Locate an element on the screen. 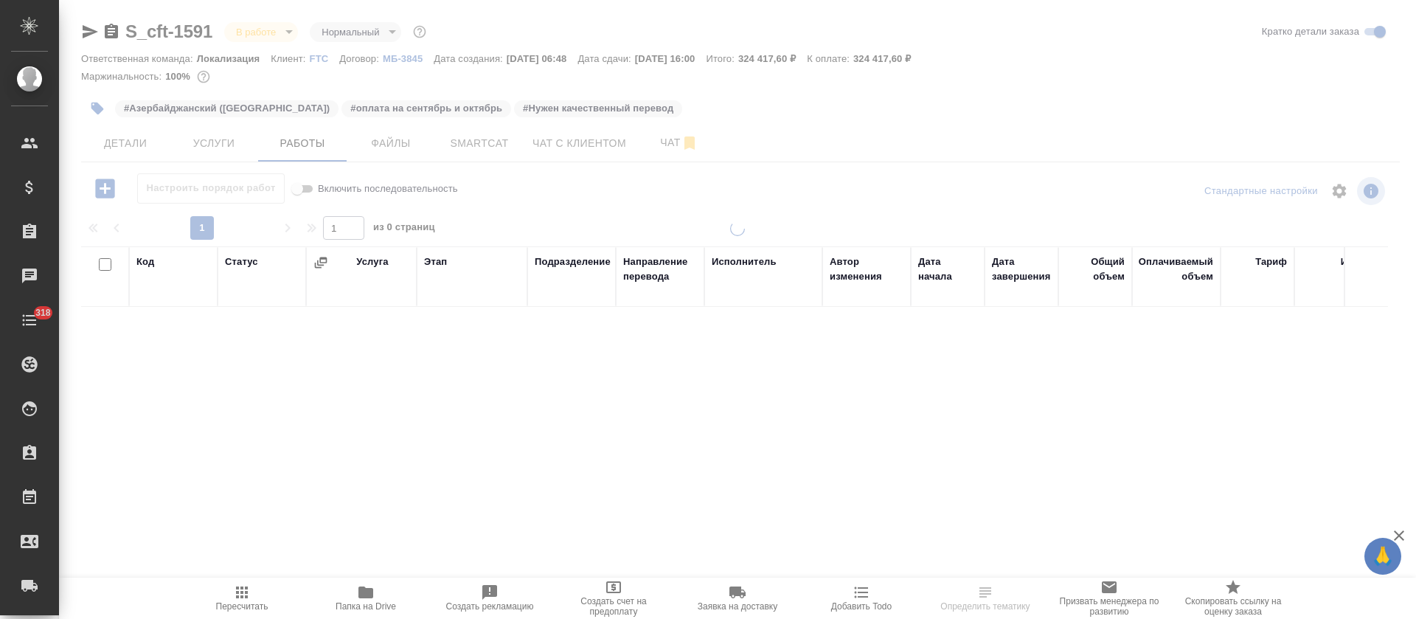  div: Этап is located at coordinates (435, 262).